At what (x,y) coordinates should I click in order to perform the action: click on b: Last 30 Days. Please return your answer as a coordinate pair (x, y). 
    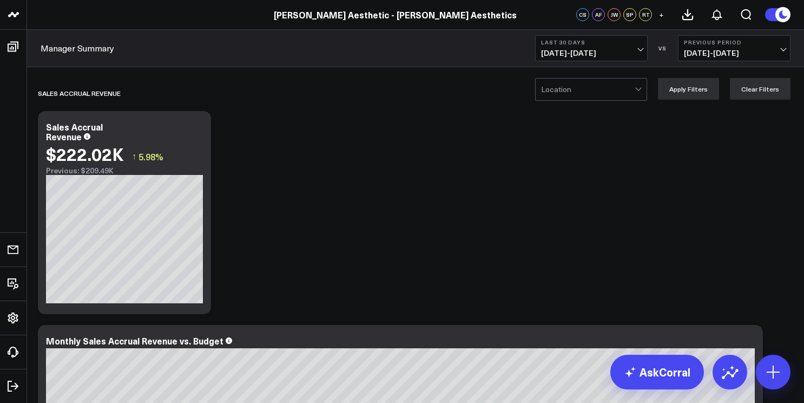
    Looking at the image, I should click on (592, 42).